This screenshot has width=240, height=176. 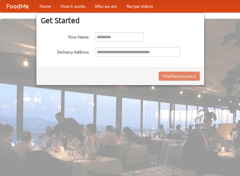 I want to click on button: Find Restaurants!, so click(x=179, y=76).